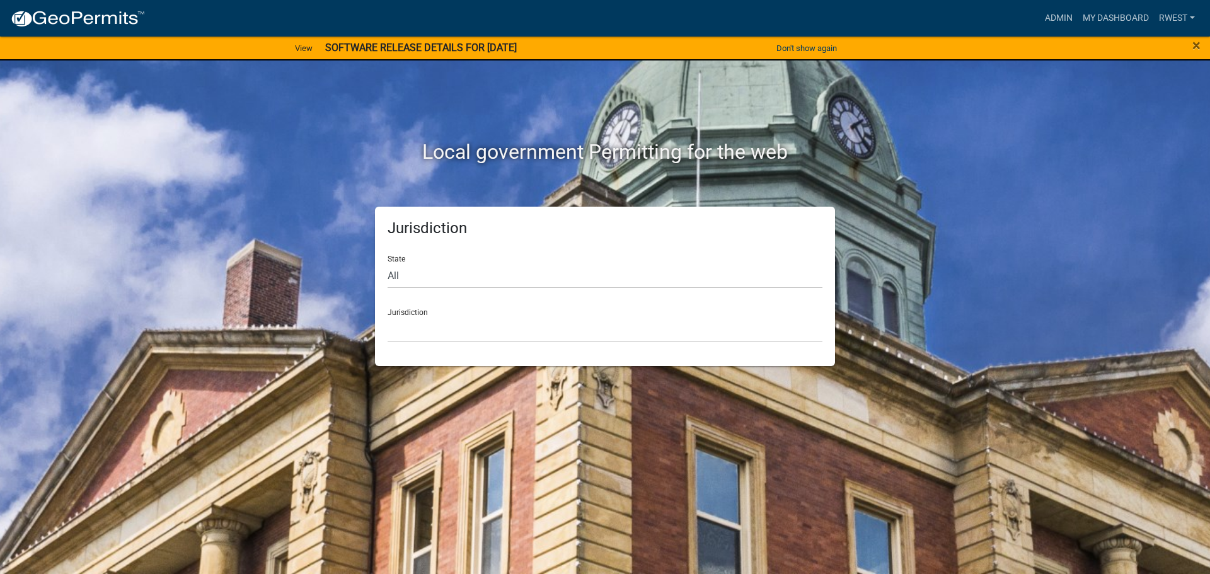  What do you see at coordinates (605, 228) in the screenshot?
I see `h5: Jurisdiction` at bounding box center [605, 228].